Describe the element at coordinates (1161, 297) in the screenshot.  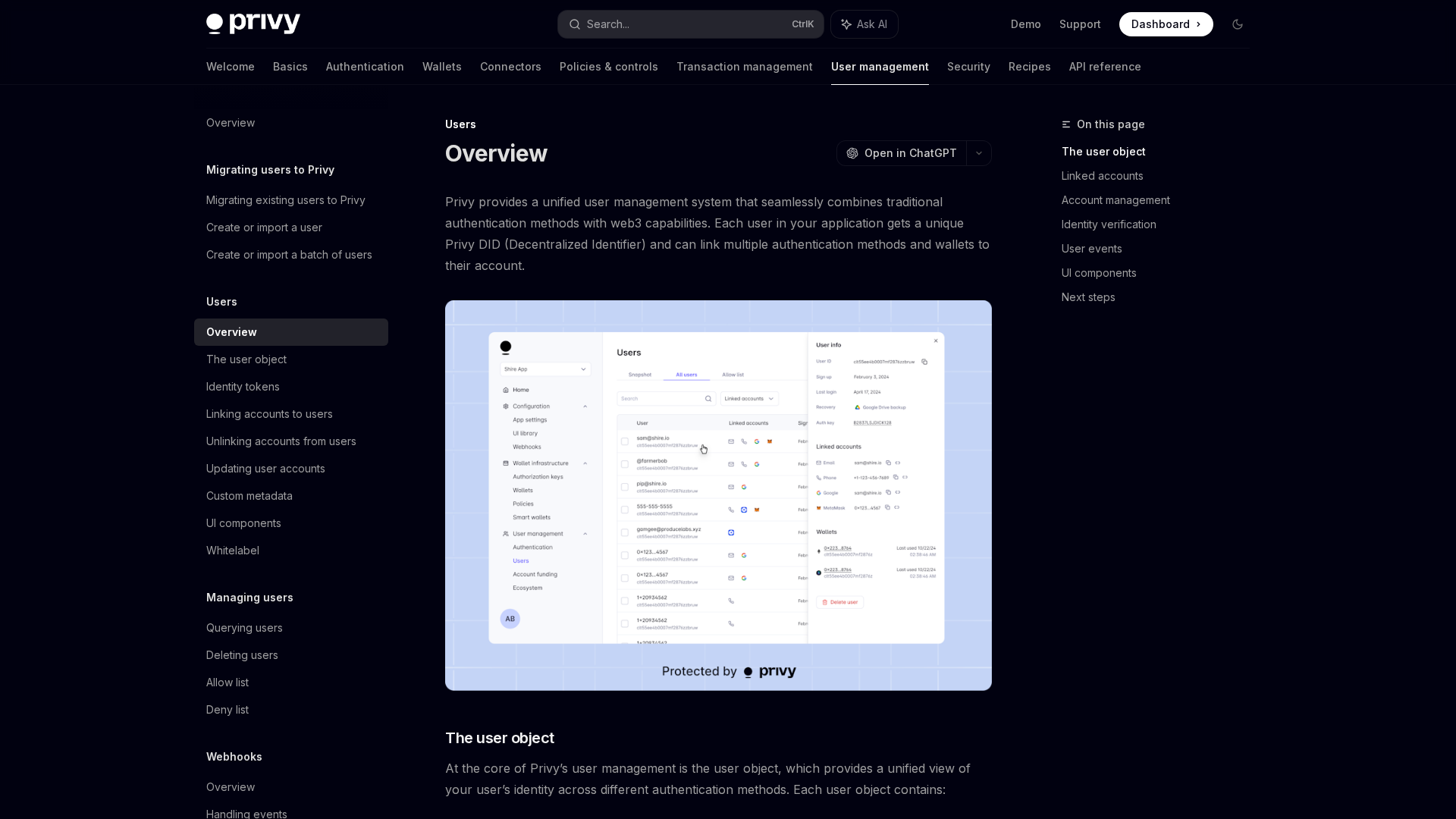
I see `a: Next steps` at that location.